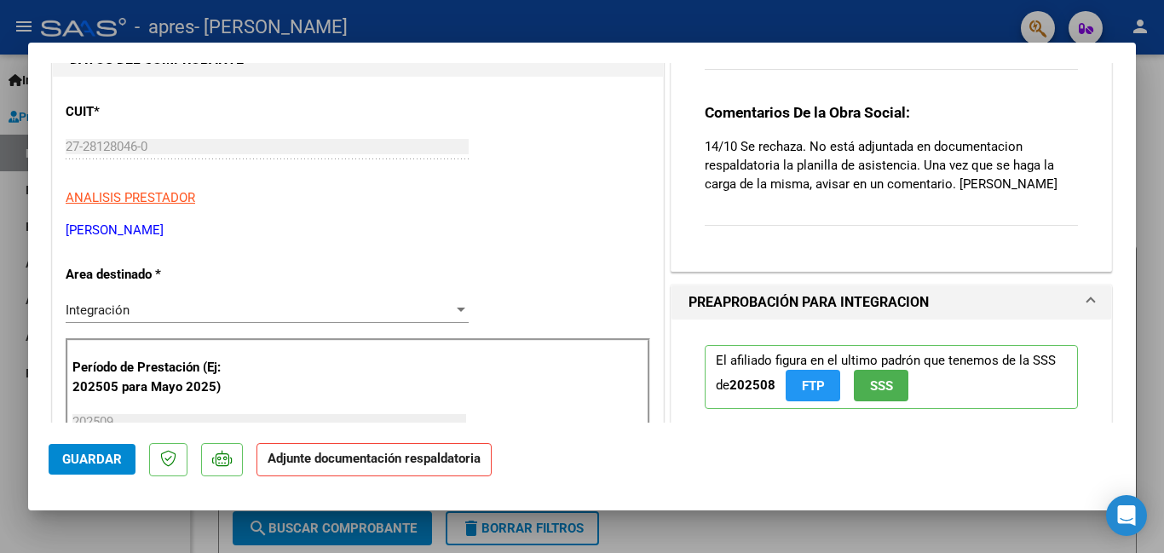 Image resolution: width=1164 pixels, height=553 pixels. What do you see at coordinates (374, 458) in the screenshot?
I see `strong: Adjunte documentación respaldatoria` at bounding box center [374, 458].